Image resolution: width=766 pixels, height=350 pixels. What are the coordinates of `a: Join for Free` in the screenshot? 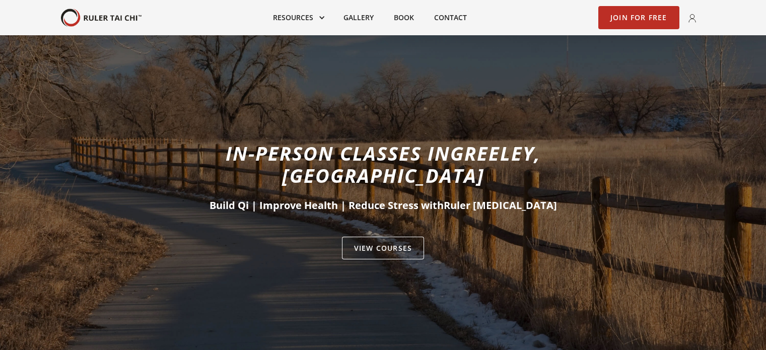 It's located at (638, 18).